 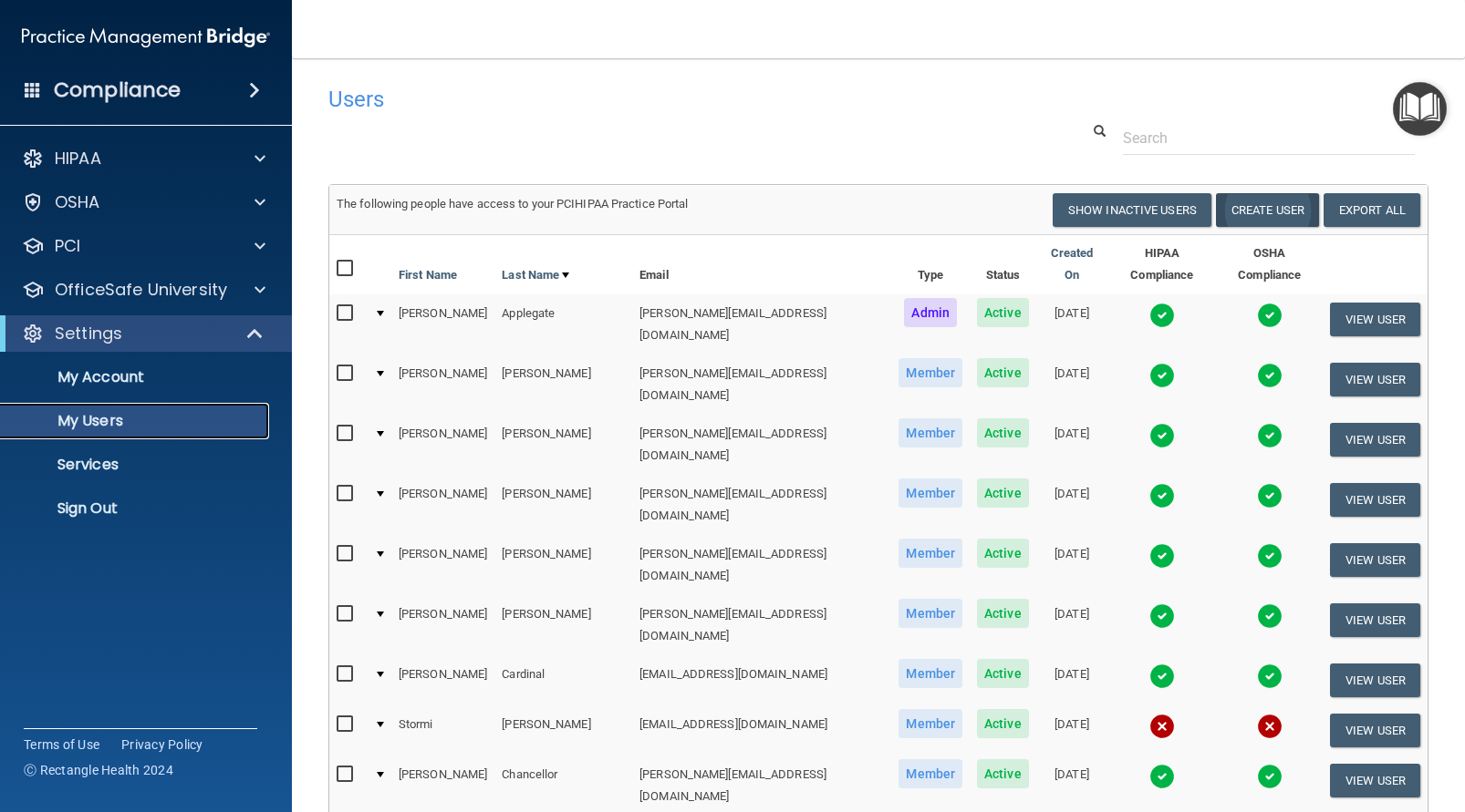 I want to click on p: OfficeSafe University, so click(x=140, y=290).